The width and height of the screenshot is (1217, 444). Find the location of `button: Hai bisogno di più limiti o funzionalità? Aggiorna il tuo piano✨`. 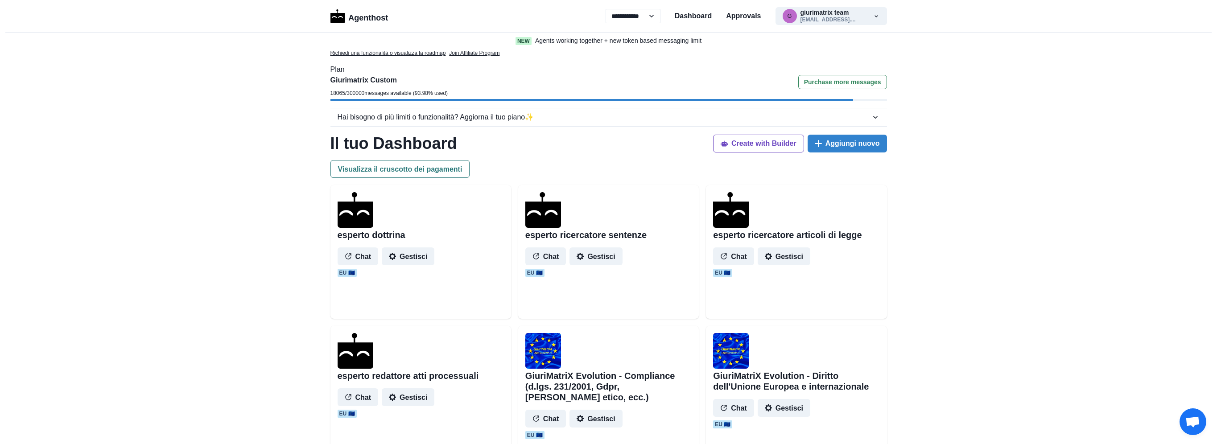

button: Hai bisogno di più limiti o funzionalità? Aggiorna il tuo piano✨ is located at coordinates (609, 117).